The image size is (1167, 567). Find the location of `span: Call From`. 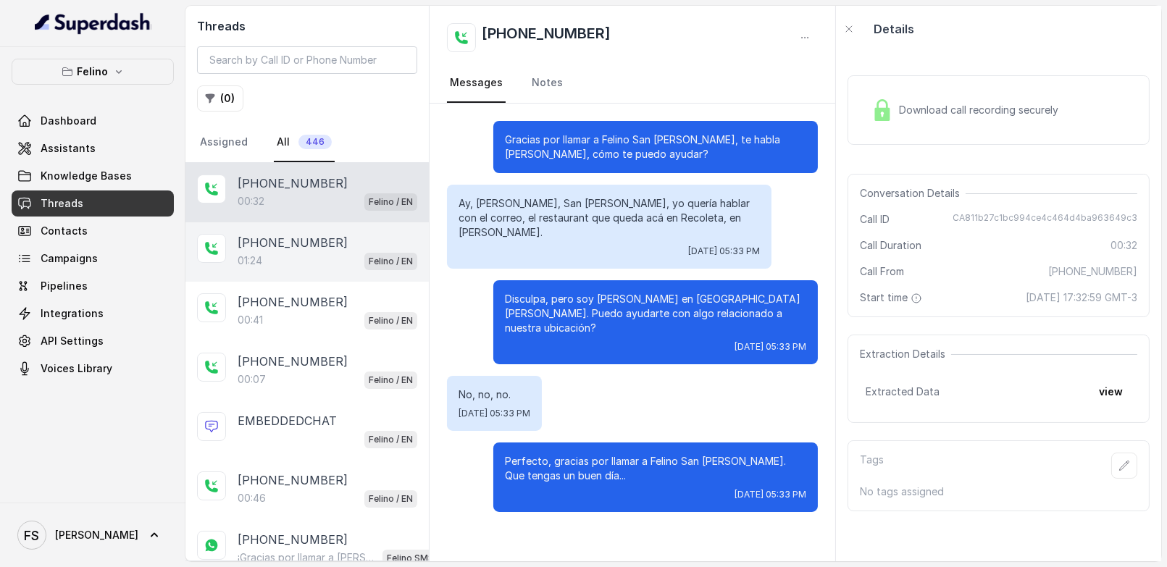

span: Call From is located at coordinates (882, 272).